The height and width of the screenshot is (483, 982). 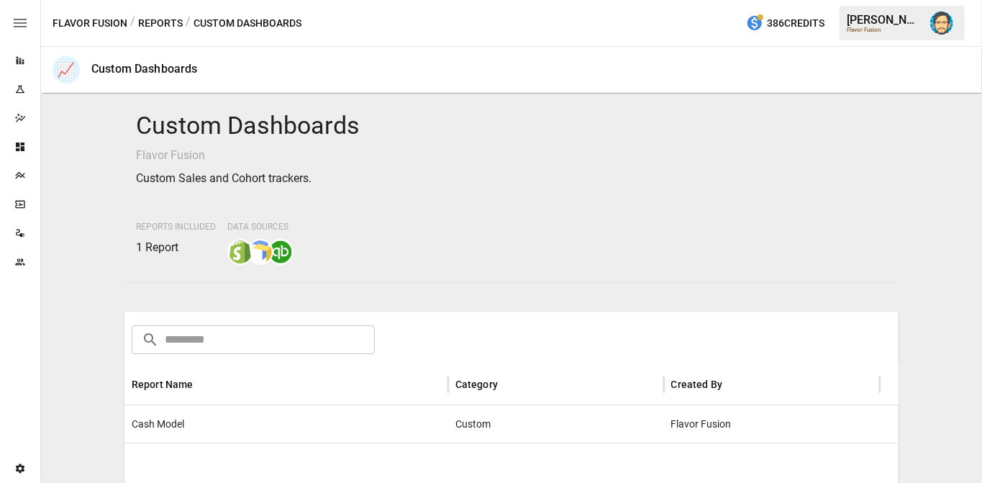 I want to click on button: Reports, so click(x=160, y=23).